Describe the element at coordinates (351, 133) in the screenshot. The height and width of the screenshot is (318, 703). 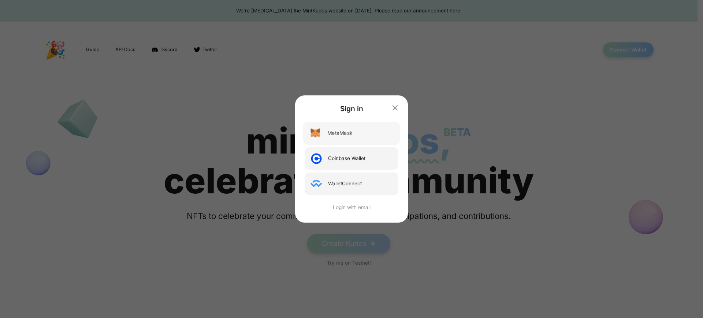
I see `button: MetaMask` at that location.